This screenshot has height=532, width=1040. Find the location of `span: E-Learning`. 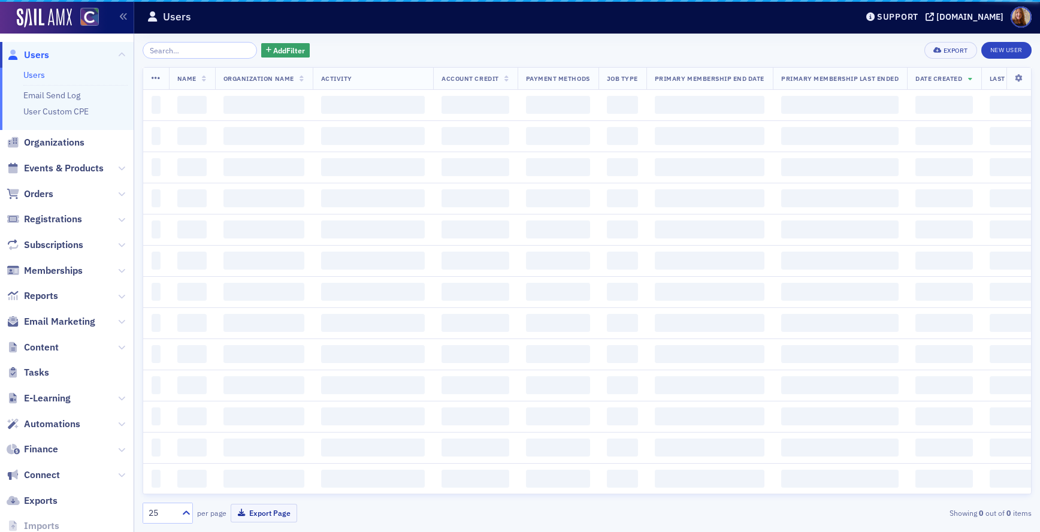

span: E-Learning is located at coordinates (47, 398).